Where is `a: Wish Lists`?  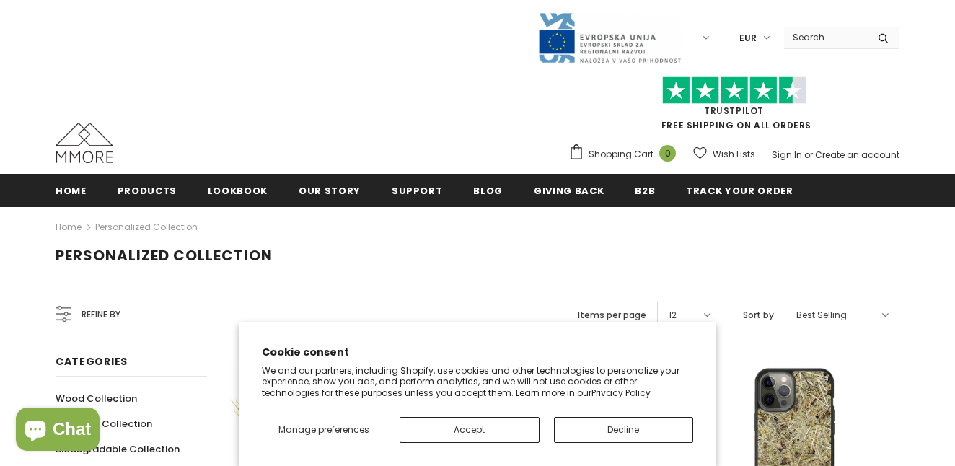
a: Wish Lists is located at coordinates (725, 154).